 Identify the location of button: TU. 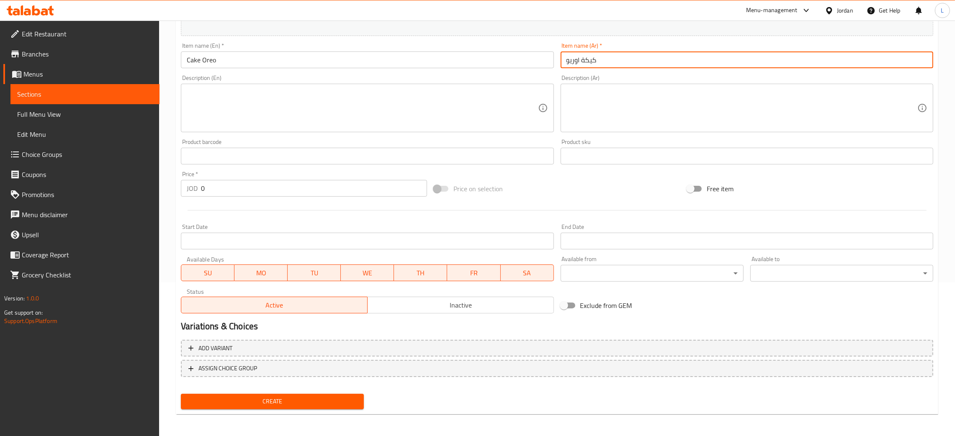
(314, 273).